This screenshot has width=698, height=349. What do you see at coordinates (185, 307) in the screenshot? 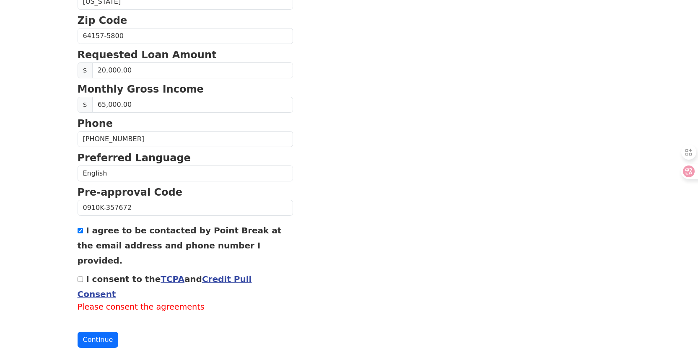
I see `label: Please consent the agreements` at bounding box center [185, 307].